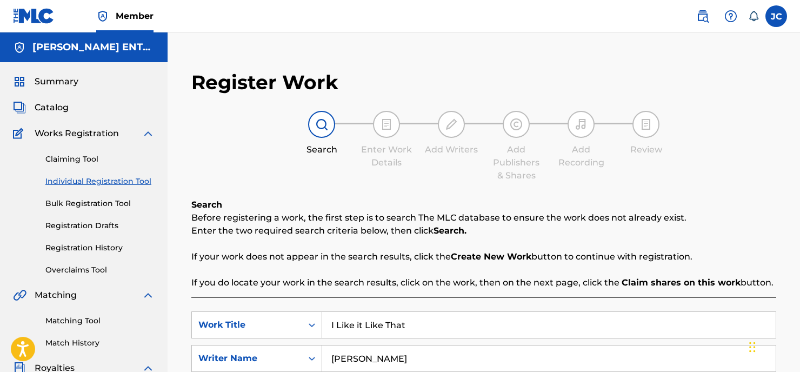  What do you see at coordinates (100, 181) in the screenshot?
I see `a: Individual Registration Tool` at bounding box center [100, 181].